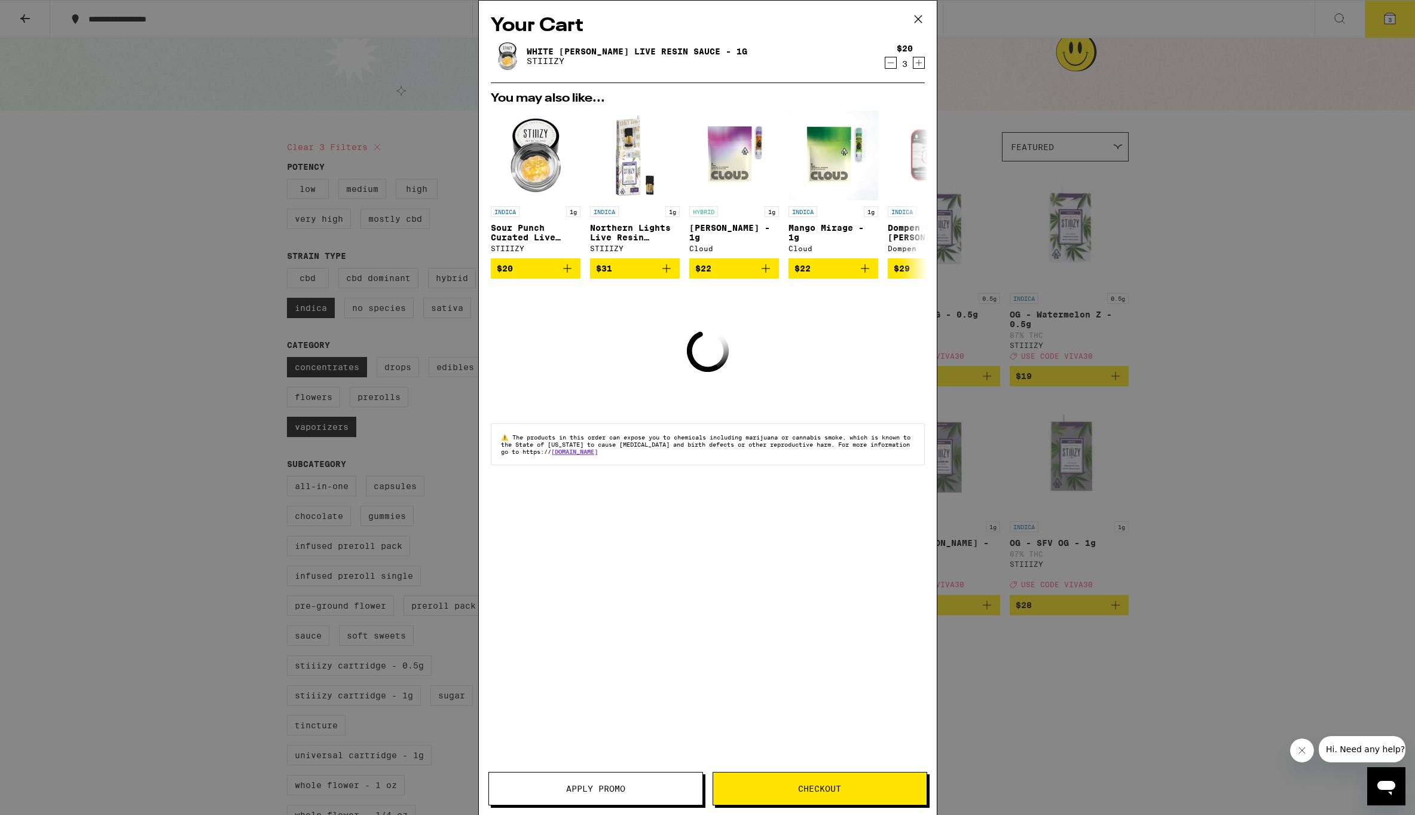 The image size is (1415, 815). I want to click on p: HYBRID, so click(704, 212).